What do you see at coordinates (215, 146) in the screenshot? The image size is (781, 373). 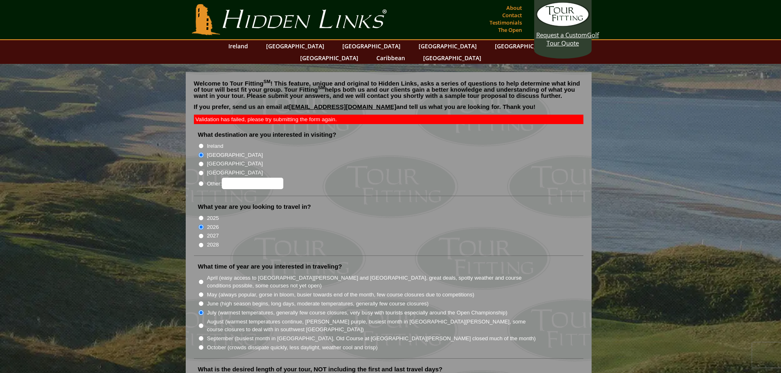 I see `label: Ireland` at bounding box center [215, 146].